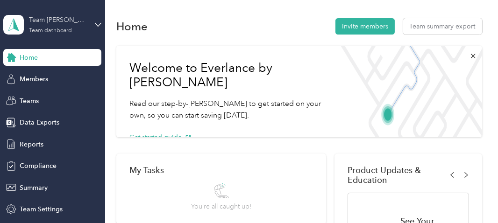 The width and height of the screenshot is (498, 223). Describe the element at coordinates (41, 209) in the screenshot. I see `span: Team Settings` at that location.